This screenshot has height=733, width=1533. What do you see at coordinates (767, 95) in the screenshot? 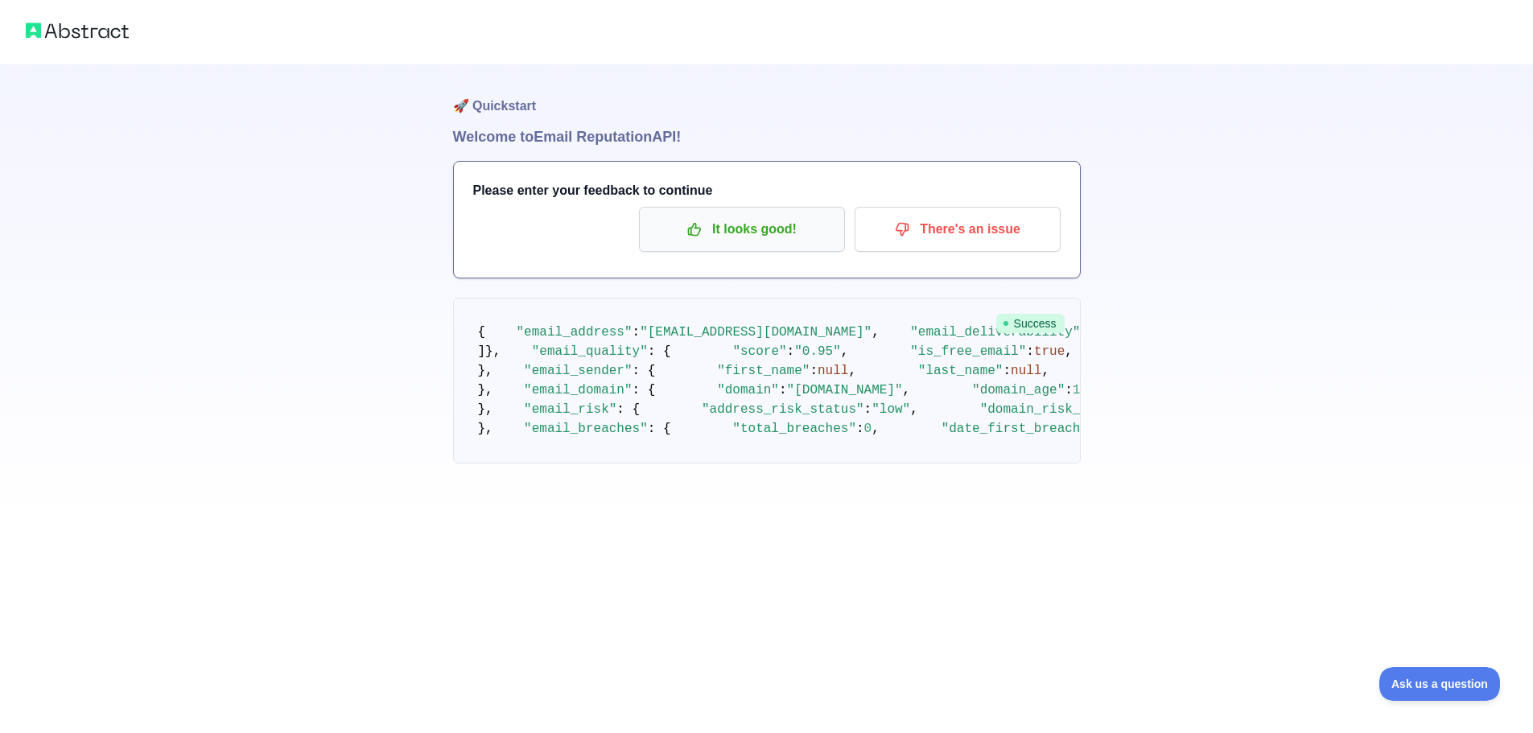
I see `h1: 🚀 Quickstart` at bounding box center [767, 95].